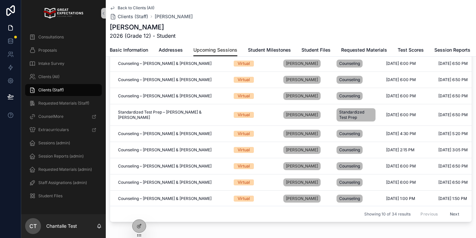 The height and width of the screenshot is (238, 476). I want to click on span: Basic Information, so click(129, 50).